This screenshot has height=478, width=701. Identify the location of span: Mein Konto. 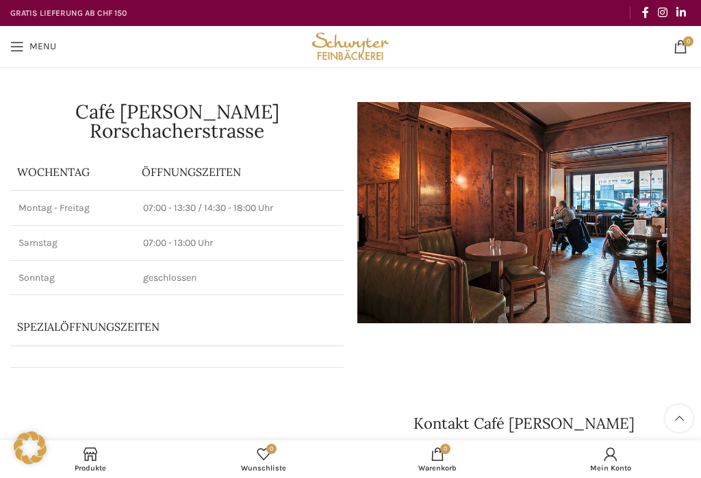
(612, 468).